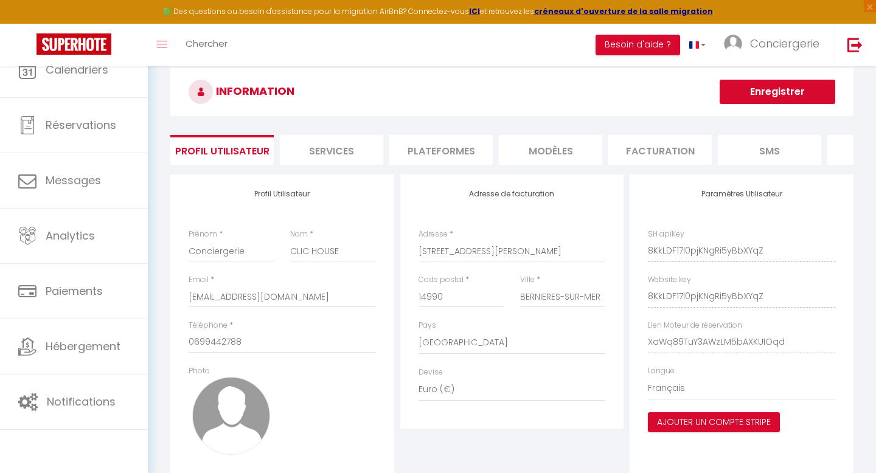  I want to click on label: Email, so click(198, 280).